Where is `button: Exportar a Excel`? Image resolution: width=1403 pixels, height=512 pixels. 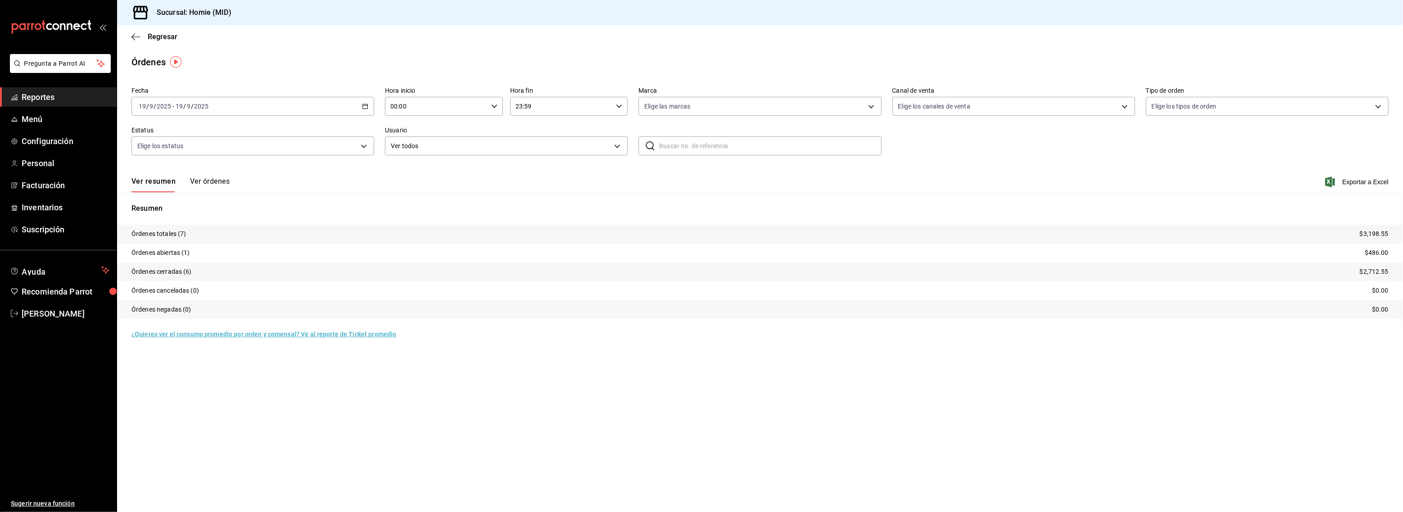 button: Exportar a Excel is located at coordinates (1358, 182).